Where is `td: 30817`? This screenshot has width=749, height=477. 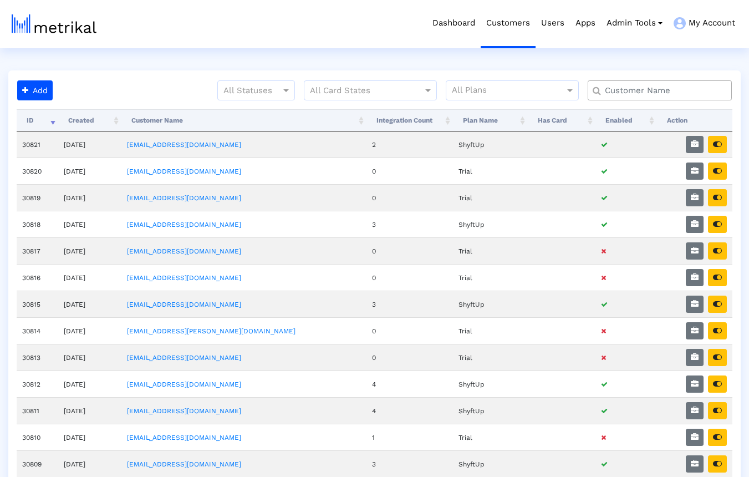
td: 30817 is located at coordinates (37, 250).